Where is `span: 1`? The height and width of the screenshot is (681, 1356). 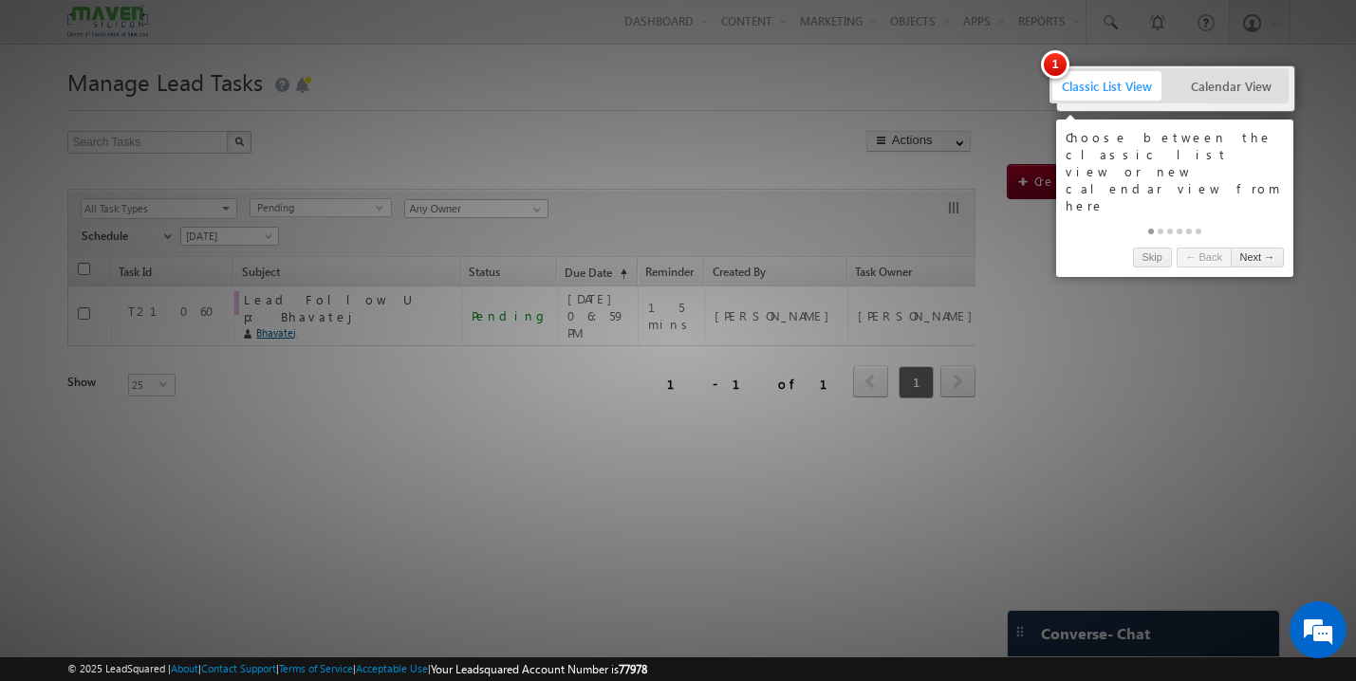
span: 1 is located at coordinates (1055, 65).